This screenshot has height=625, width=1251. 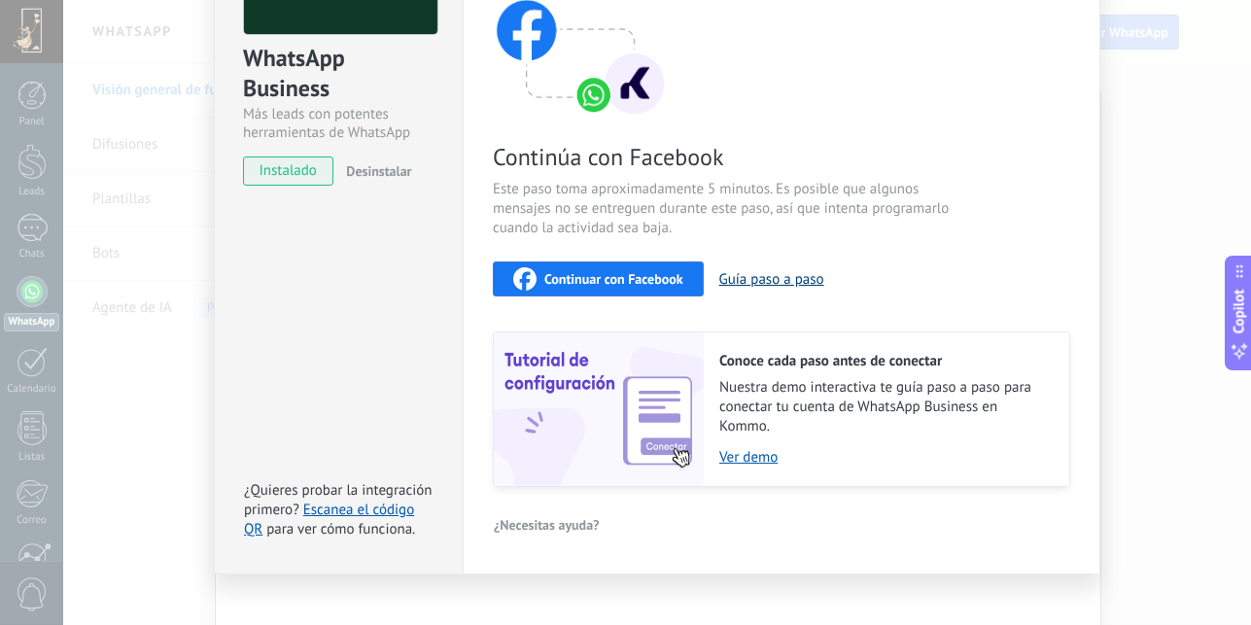 I want to click on span: Nuestra demo interactiva te guía paso a paso para conectar tu cuenta de WhatsApp Business en Kommo., so click(x=885, y=407).